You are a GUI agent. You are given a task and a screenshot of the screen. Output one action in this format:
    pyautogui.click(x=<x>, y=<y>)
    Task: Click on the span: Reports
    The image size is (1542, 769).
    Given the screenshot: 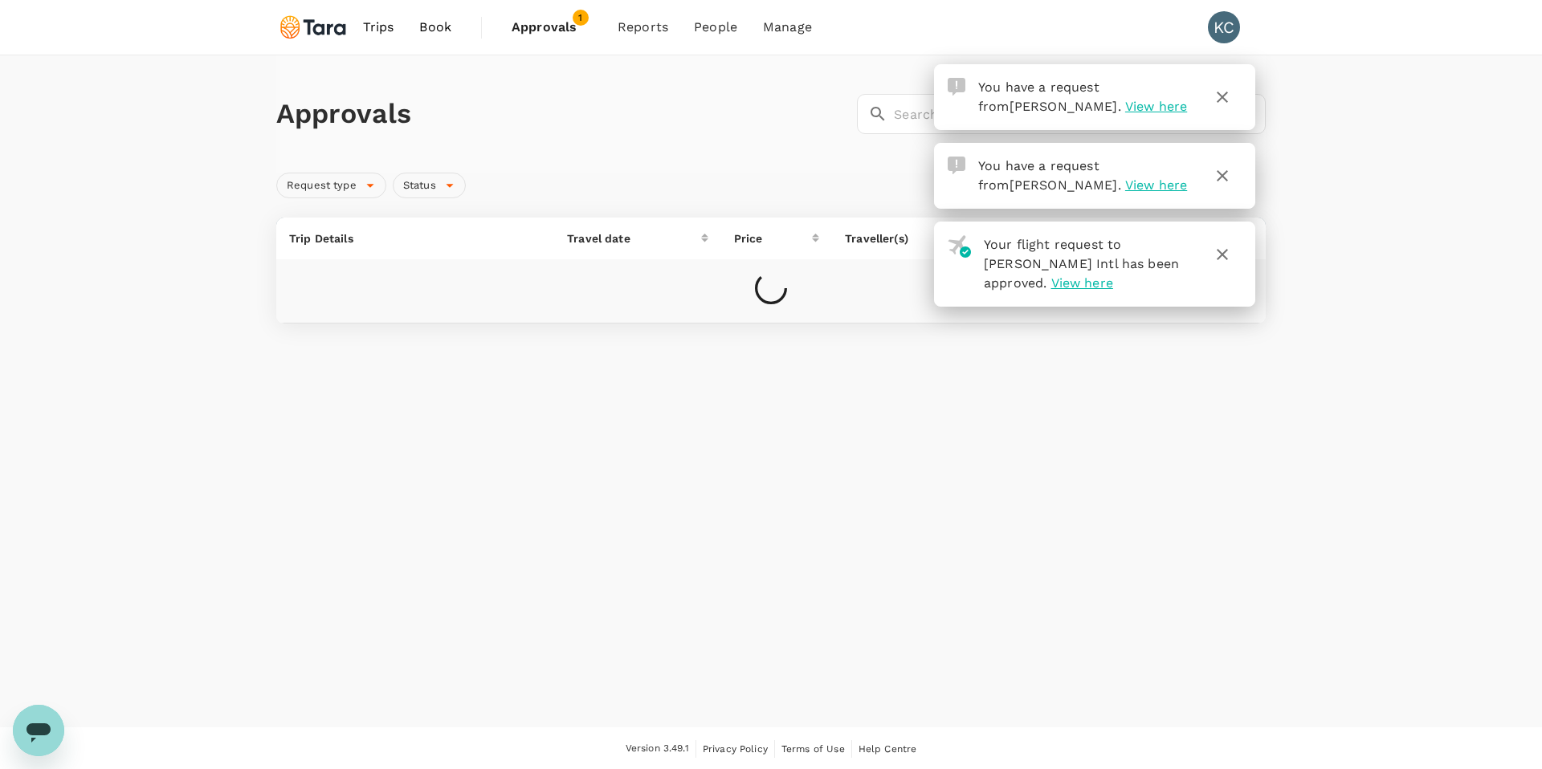 What is the action you would take?
    pyautogui.click(x=642, y=27)
    